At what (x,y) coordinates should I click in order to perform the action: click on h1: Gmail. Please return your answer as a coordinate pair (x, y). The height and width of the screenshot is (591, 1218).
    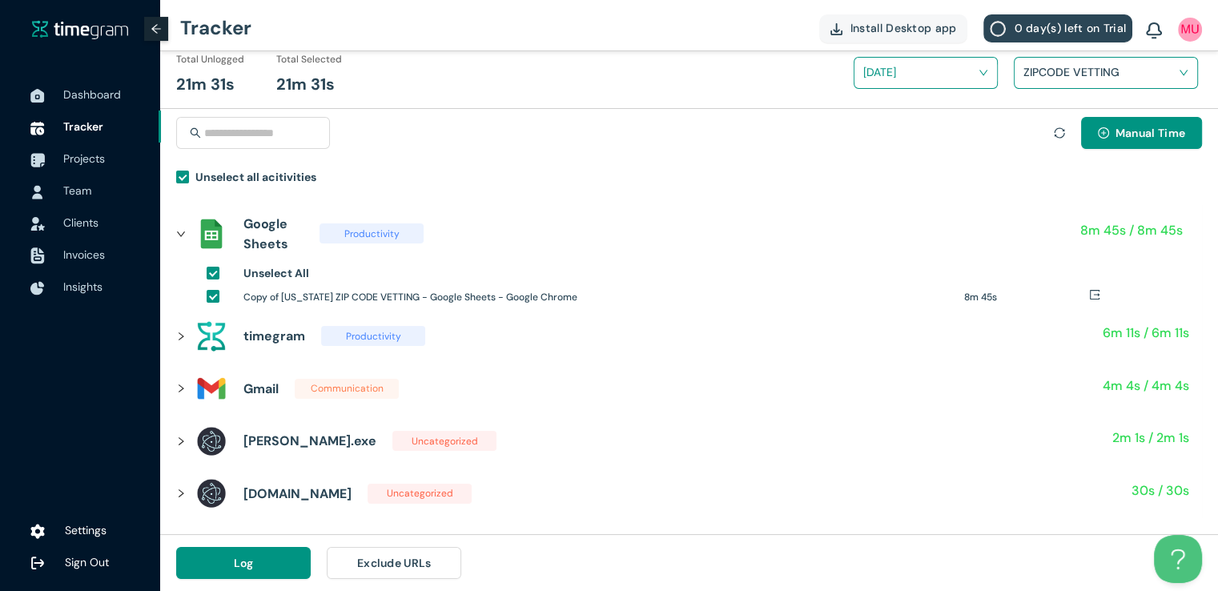
    Looking at the image, I should click on (261, 388).